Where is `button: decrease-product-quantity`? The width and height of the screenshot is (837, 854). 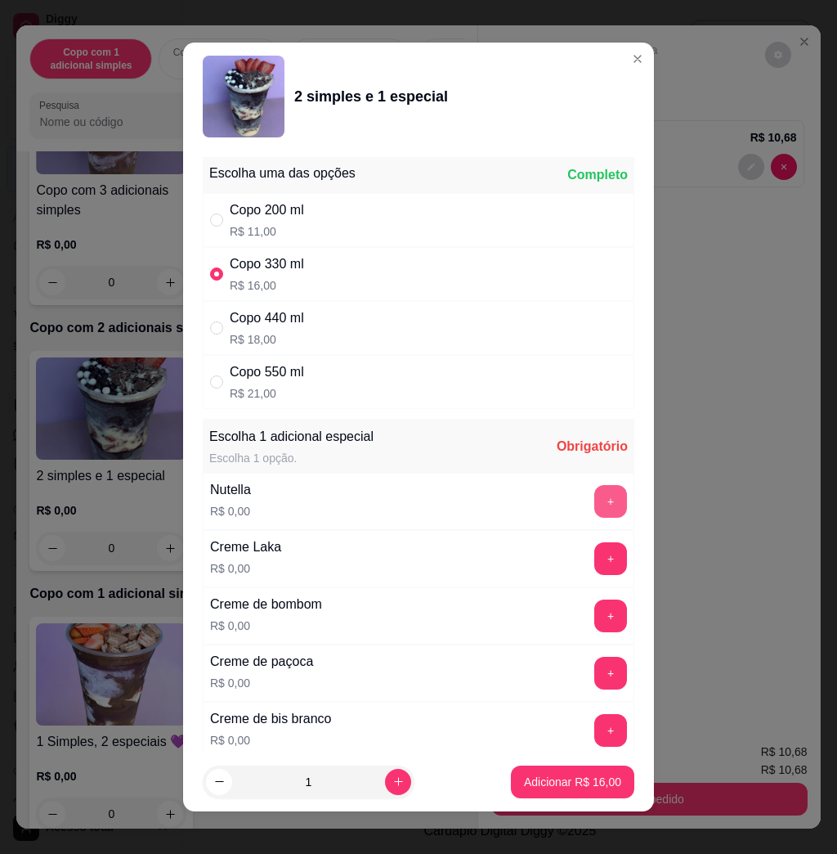 button: decrease-product-quantity is located at coordinates (219, 782).